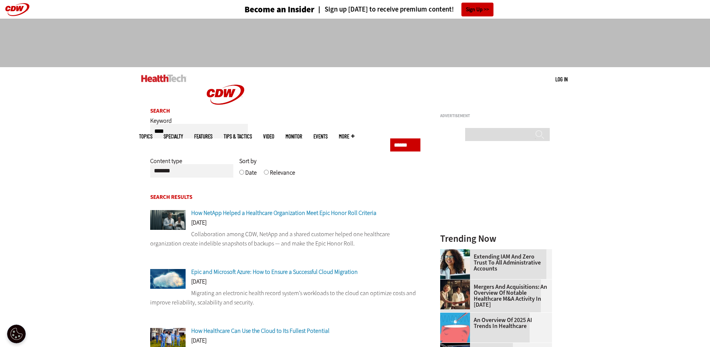 The width and height of the screenshot is (710, 347). I want to click on span: How Healthcare Can Use the Cloud to Its Fullest Potential, so click(260, 330).